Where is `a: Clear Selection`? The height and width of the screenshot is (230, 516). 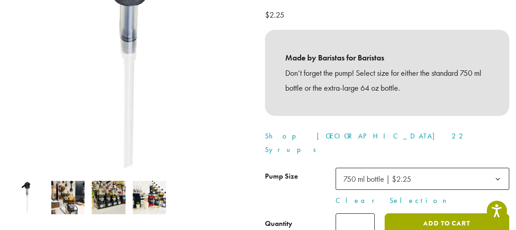 a: Clear Selection is located at coordinates (423, 200).